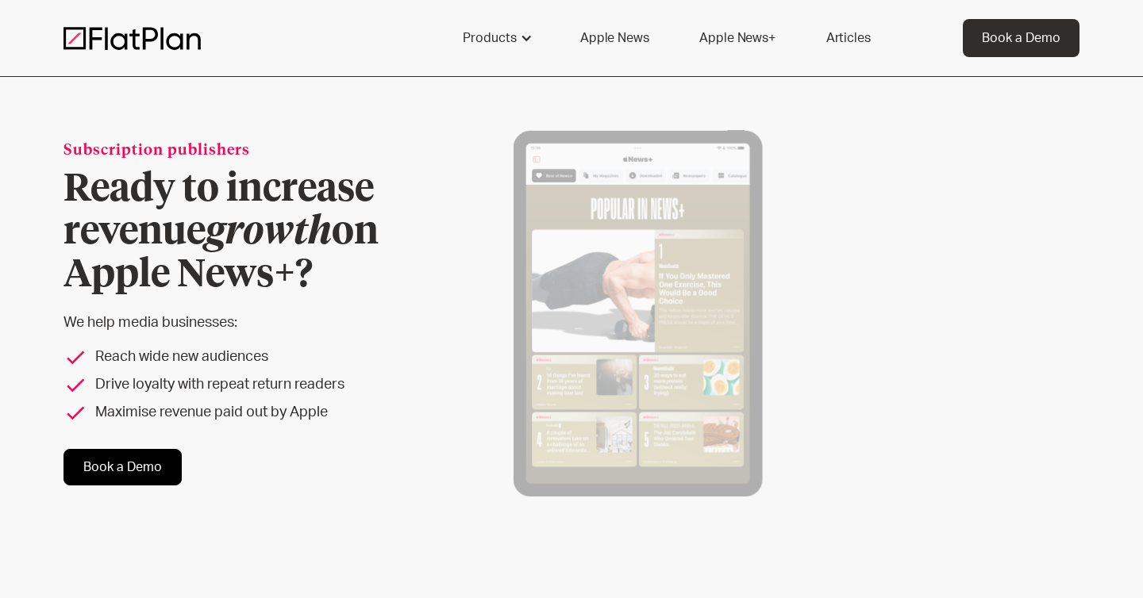 This screenshot has width=1143, height=598. I want to click on em: growth, so click(268, 232).